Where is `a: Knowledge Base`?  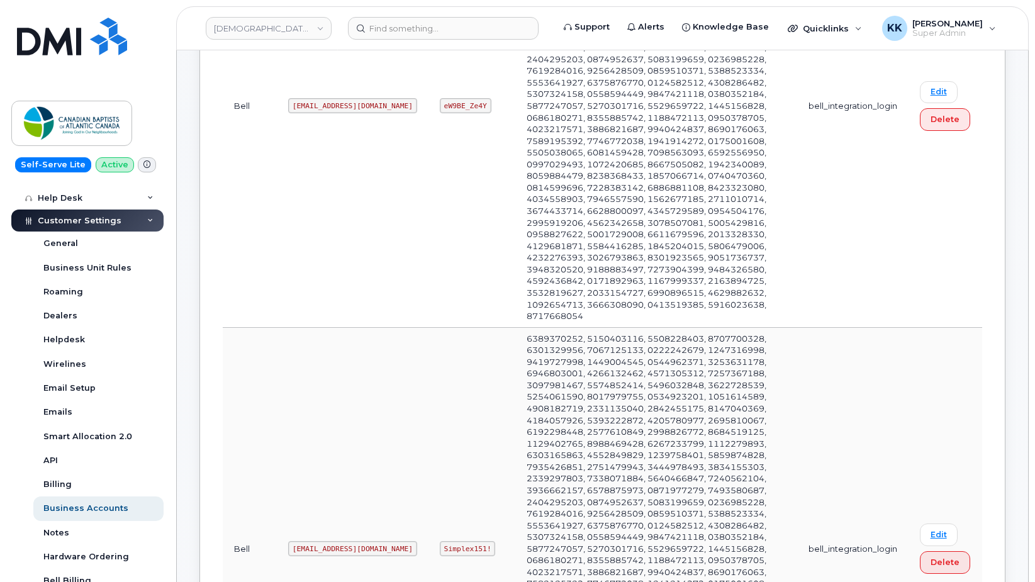 a: Knowledge Base is located at coordinates (726, 27).